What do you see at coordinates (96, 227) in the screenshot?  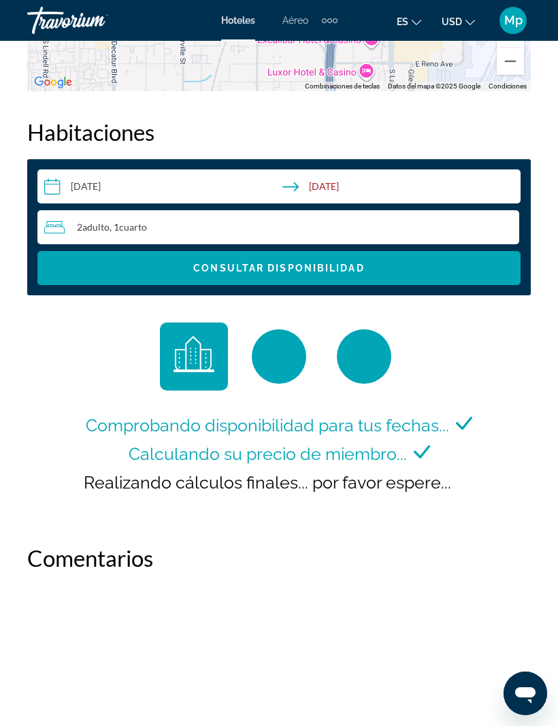 I see `span: Adulto` at bounding box center [96, 227].